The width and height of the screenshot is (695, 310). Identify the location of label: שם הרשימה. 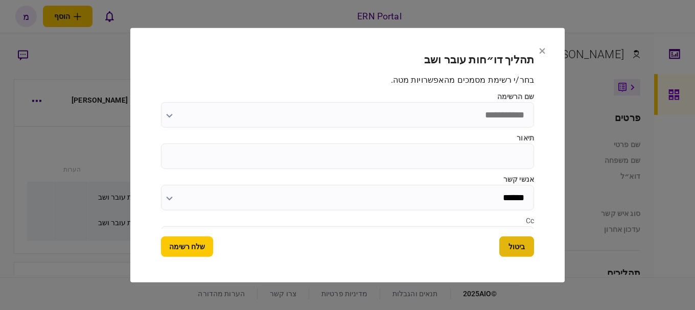
(347, 96).